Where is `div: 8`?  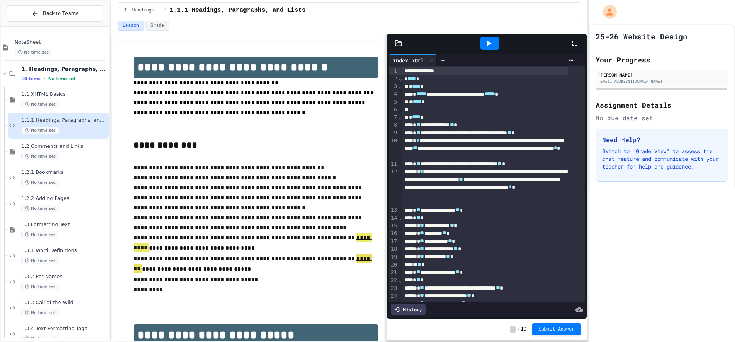 div: 8 is located at coordinates (393, 125).